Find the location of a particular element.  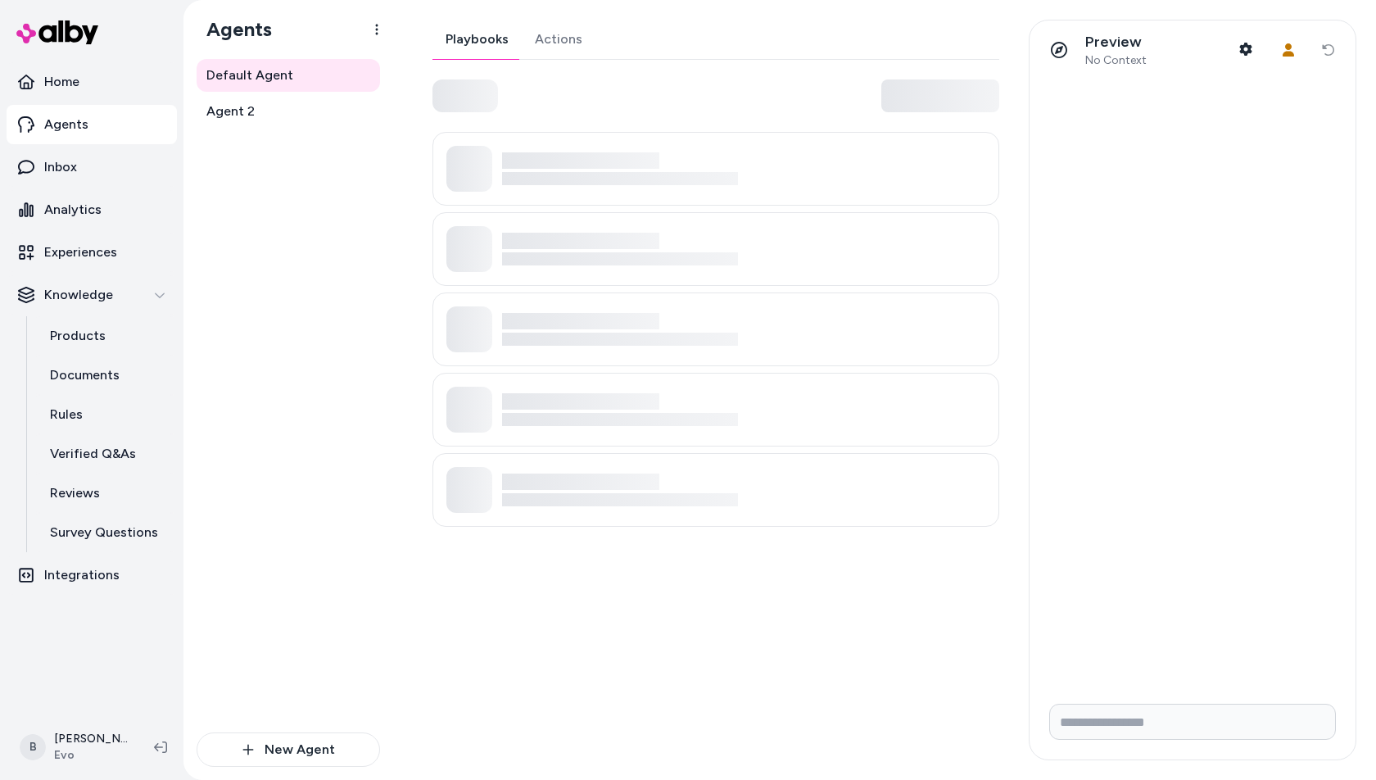

p: Reviews is located at coordinates (75, 493).